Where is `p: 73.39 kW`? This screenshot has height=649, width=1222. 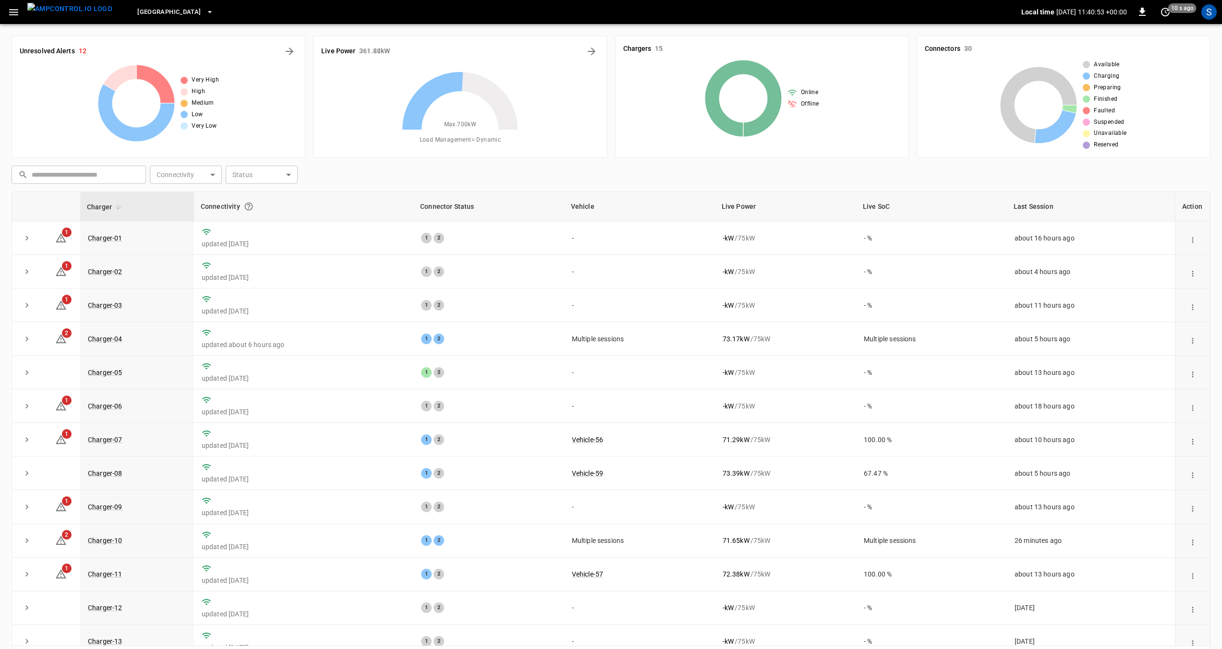
p: 73.39 kW is located at coordinates (736, 473).